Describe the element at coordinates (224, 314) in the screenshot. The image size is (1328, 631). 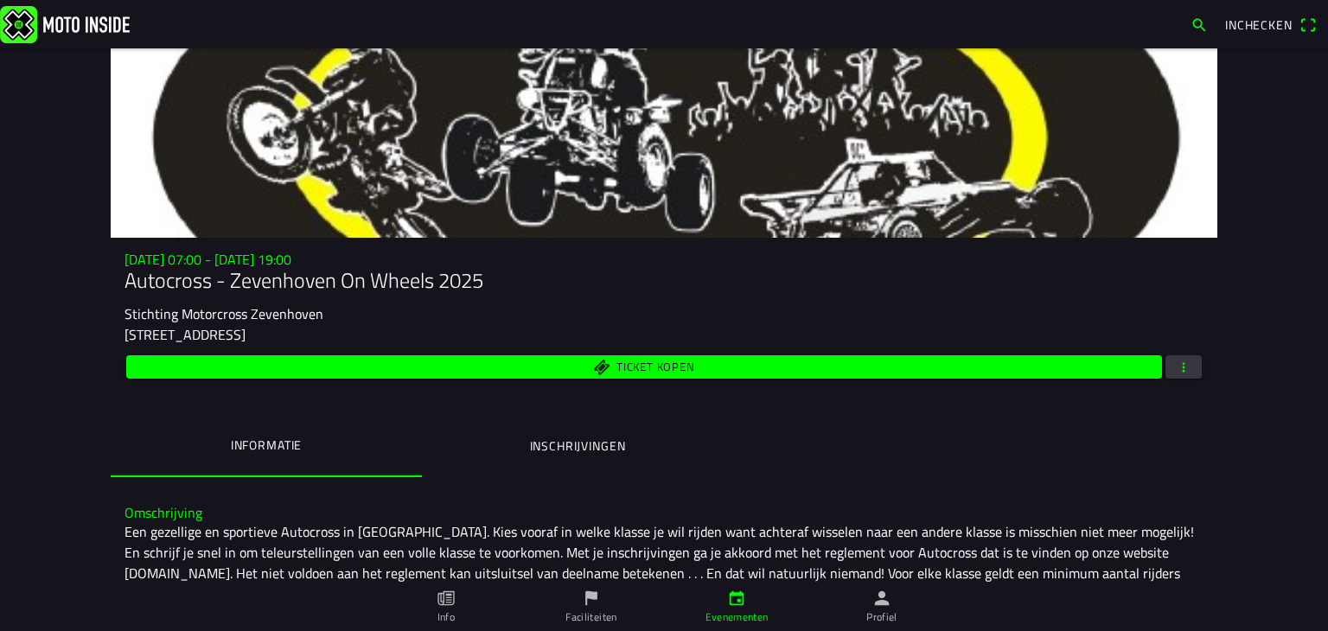
I see `ion-text: Stichting Motorcross Zevenhoven` at that location.